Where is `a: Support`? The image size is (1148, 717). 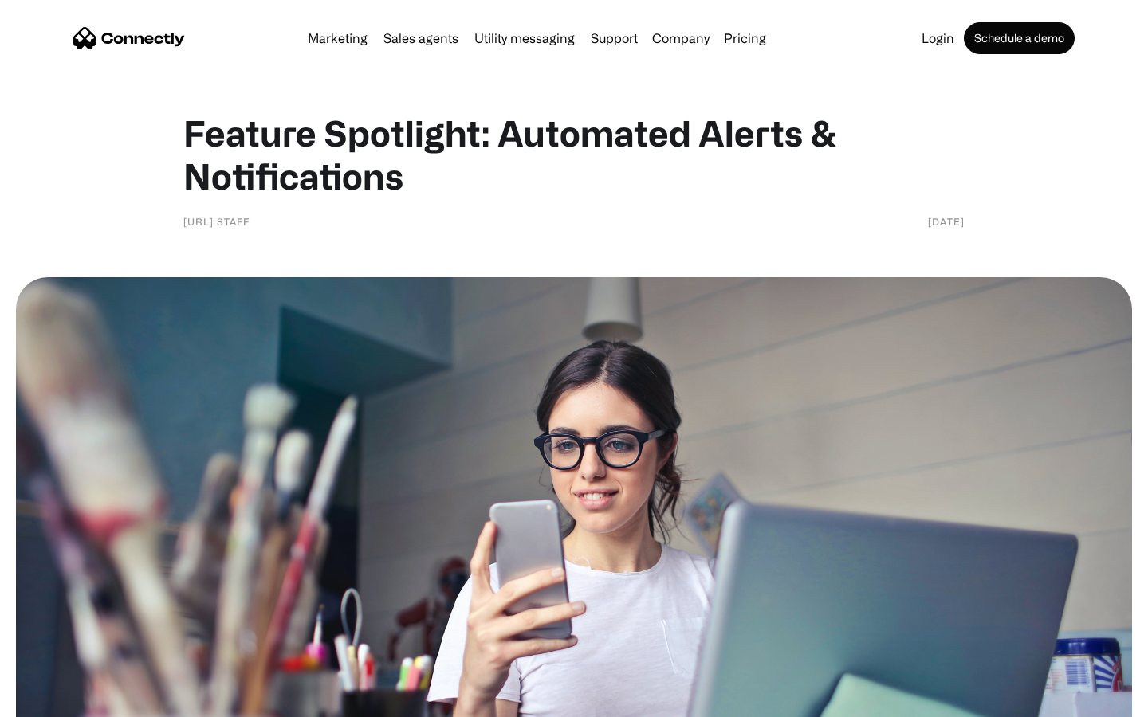
a: Support is located at coordinates (614, 38).